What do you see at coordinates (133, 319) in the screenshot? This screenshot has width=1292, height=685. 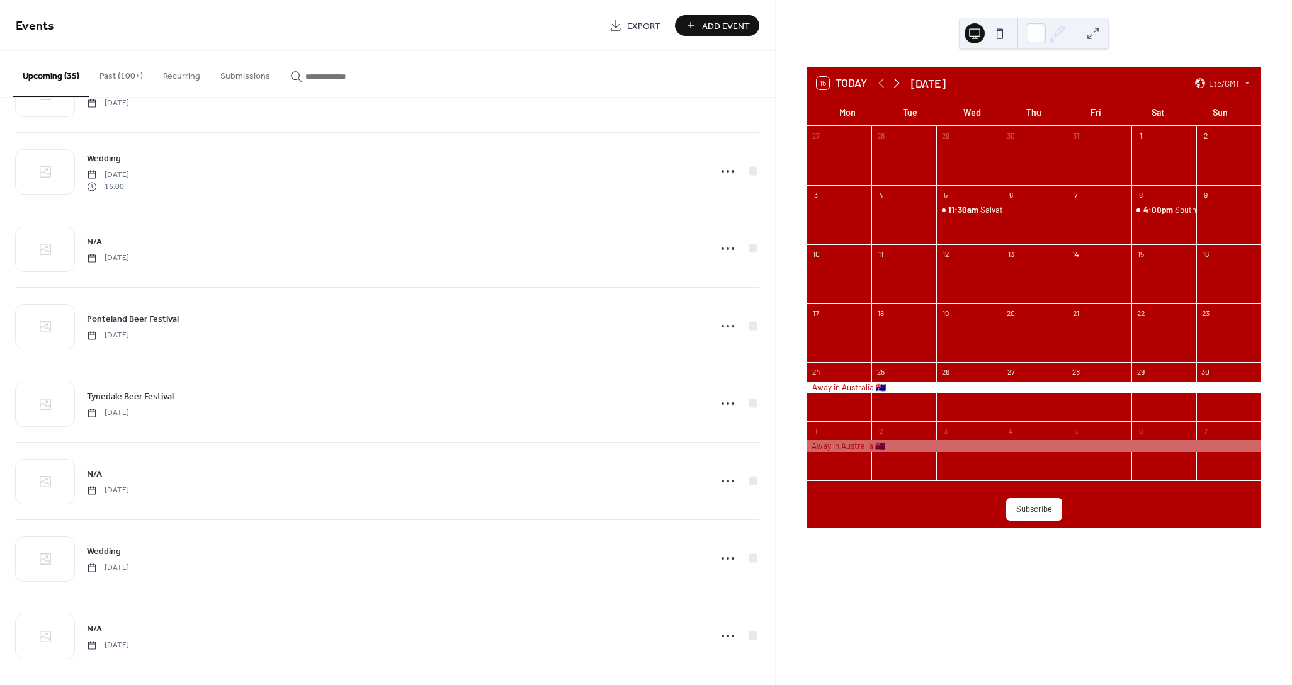 I see `a: Ponteland Beer Festival` at bounding box center [133, 319].